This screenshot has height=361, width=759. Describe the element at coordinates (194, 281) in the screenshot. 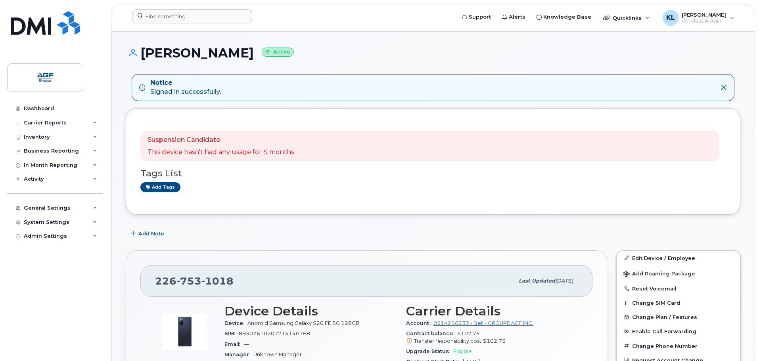

I see `span: 226` at that location.